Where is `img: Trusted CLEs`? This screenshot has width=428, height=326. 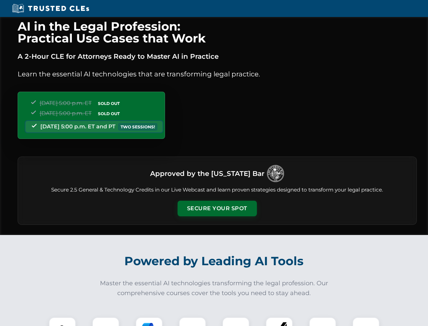 img: Trusted CLEs is located at coordinates (51, 8).